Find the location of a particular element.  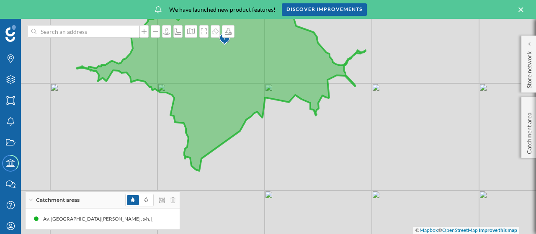

span: Assistència tècnica is located at coordinates (44, 10).